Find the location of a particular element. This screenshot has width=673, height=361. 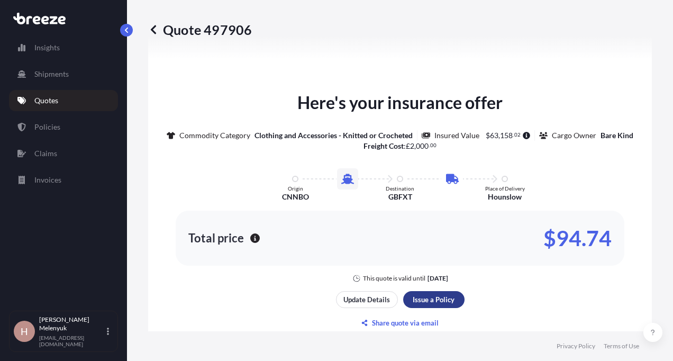

a: Claims is located at coordinates (64, 154).